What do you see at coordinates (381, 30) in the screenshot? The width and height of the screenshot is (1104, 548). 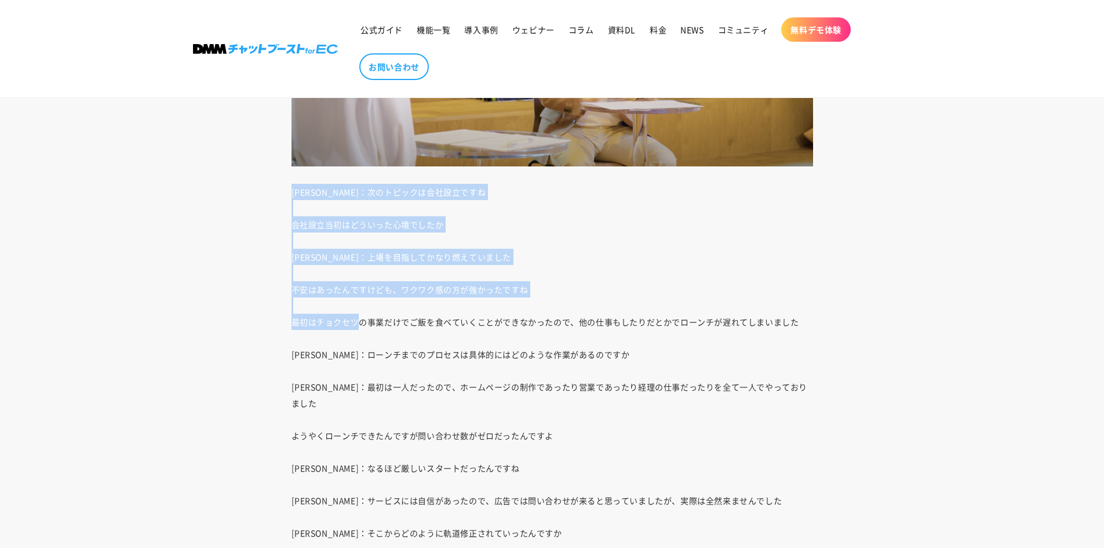 I see `span: 公式ガイド` at bounding box center [381, 30].